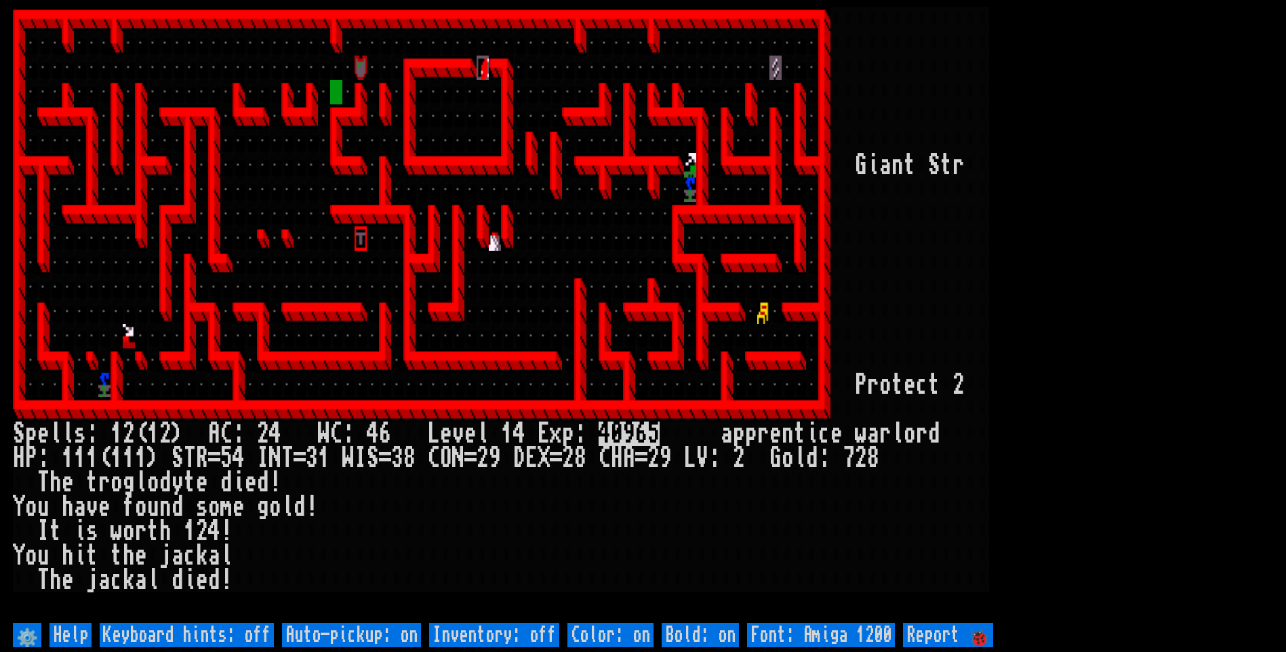 This screenshot has height=652, width=1286. I want to click on div: m, so click(226, 507).